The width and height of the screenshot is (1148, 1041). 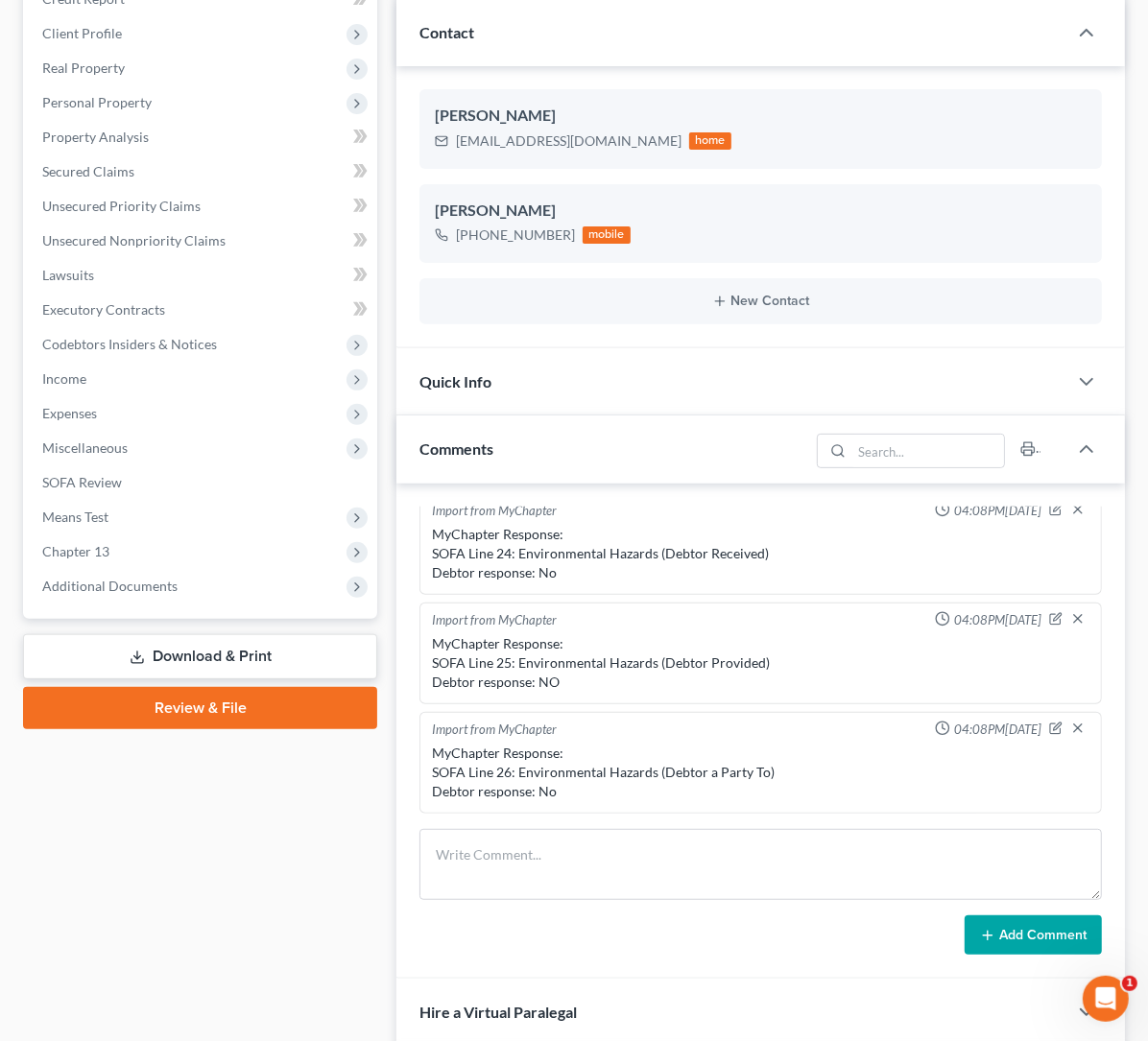 What do you see at coordinates (202, 207) in the screenshot?
I see `a: Unsecured Priority Claims` at bounding box center [202, 207].